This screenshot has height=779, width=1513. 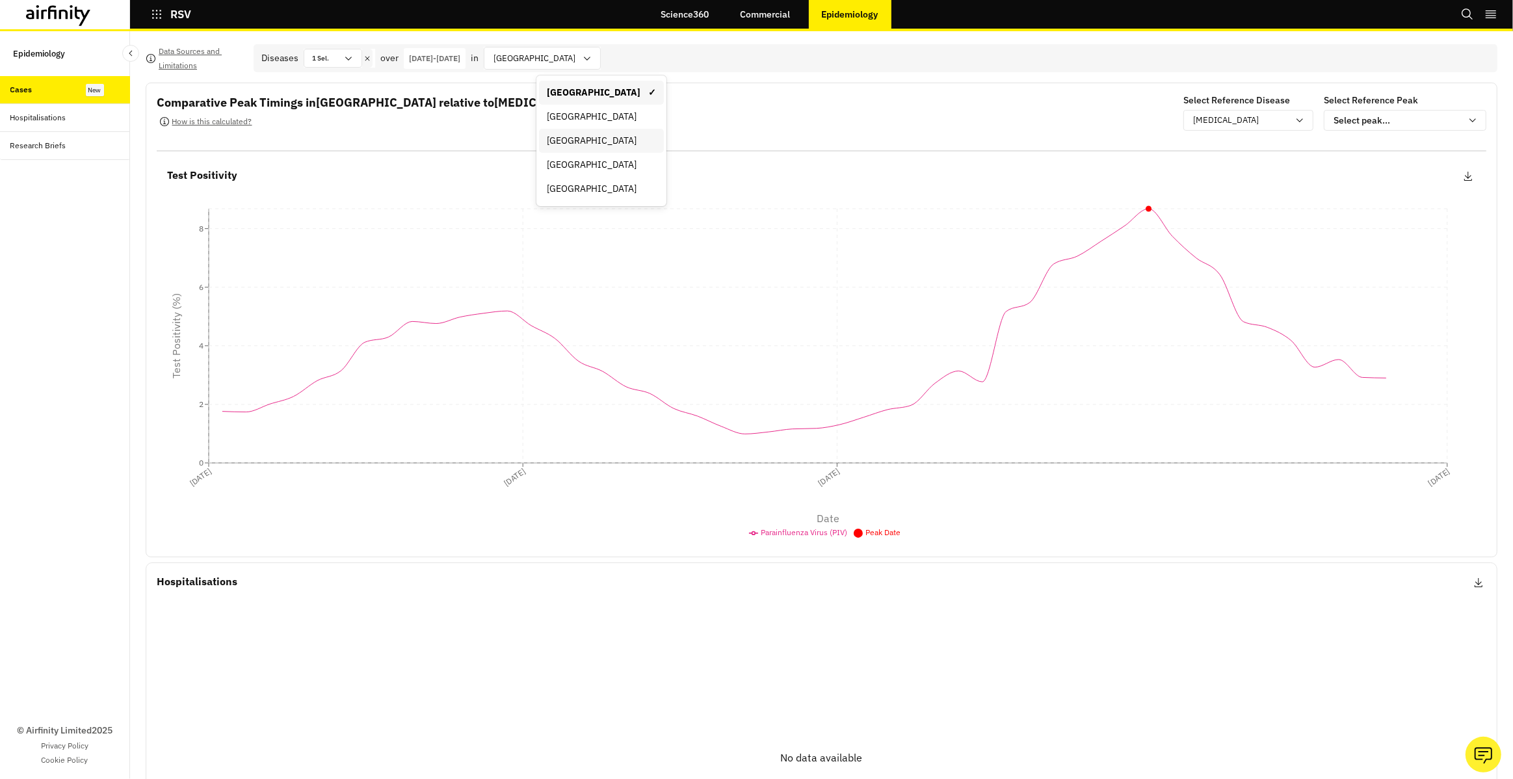 What do you see at coordinates (324, 58) in the screenshot?
I see `div: 1 Sel.` at bounding box center [324, 58].